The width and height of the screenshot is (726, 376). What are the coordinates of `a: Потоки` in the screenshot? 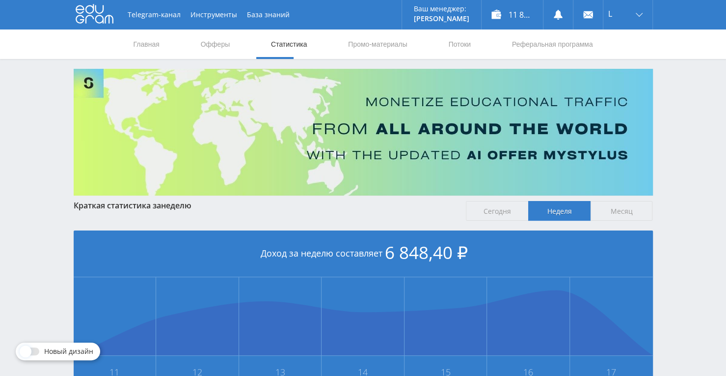 It's located at (460, 44).